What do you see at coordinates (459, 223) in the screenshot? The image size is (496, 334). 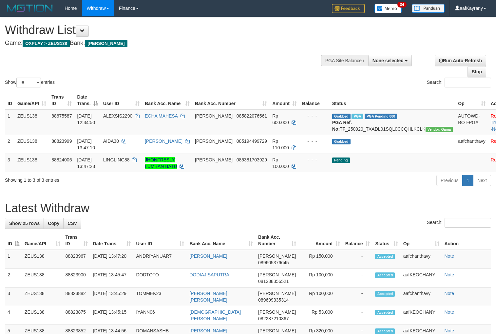 I see `label: Search:` at bounding box center [459, 223].